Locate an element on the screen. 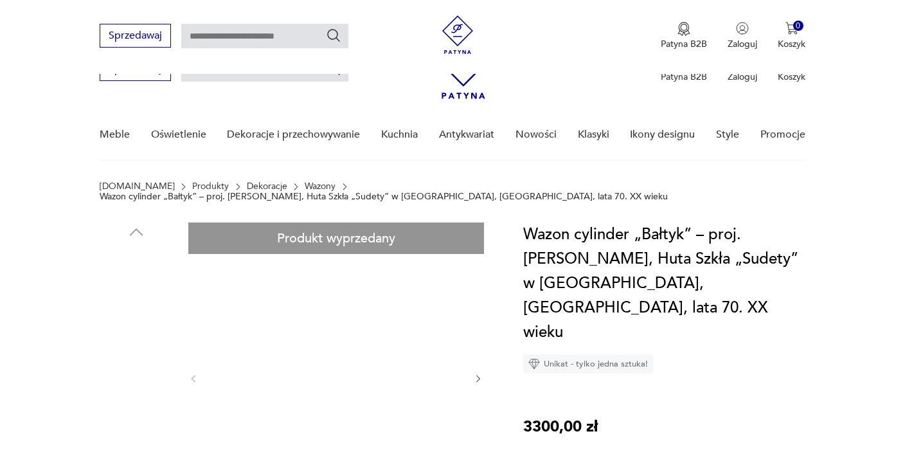 The image size is (905, 454). button: Szukaj is located at coordinates (334, 35).